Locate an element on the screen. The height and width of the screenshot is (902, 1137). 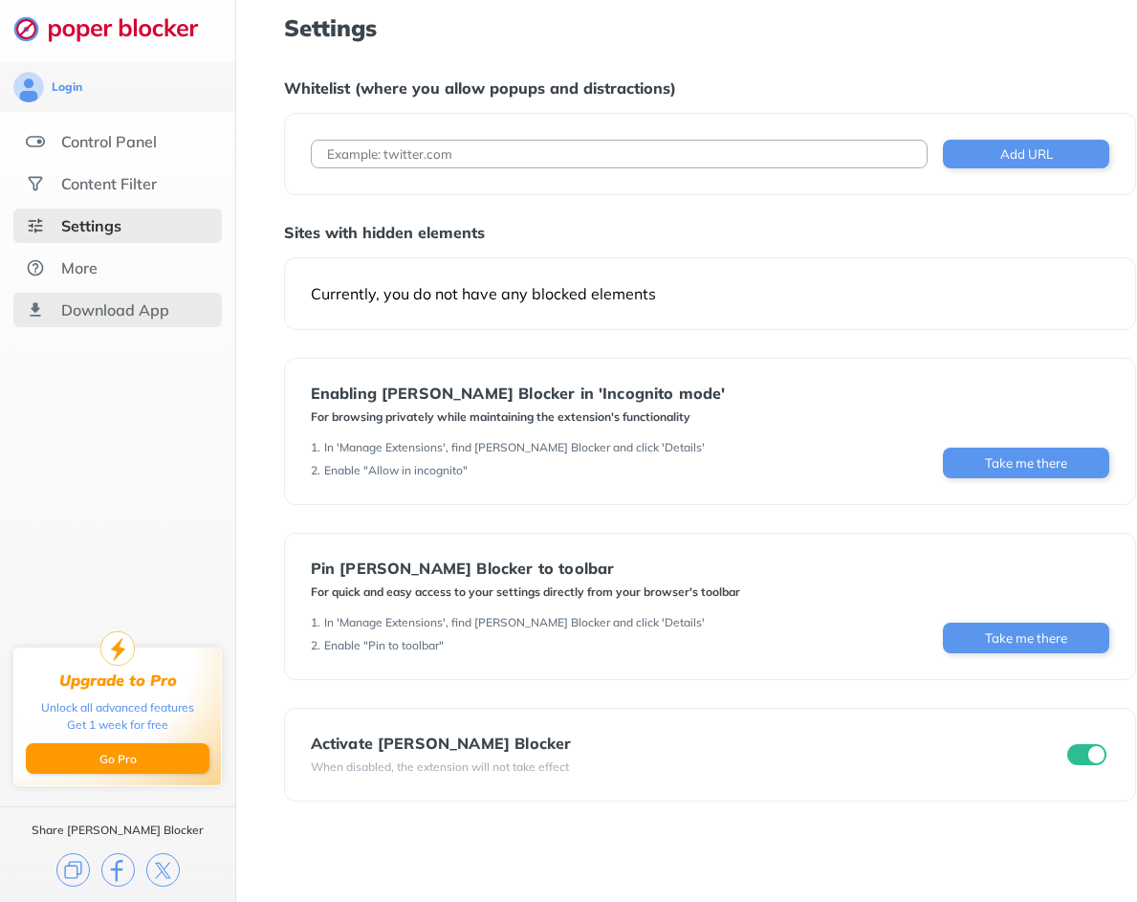
h1: Settings is located at coordinates (711, 28).